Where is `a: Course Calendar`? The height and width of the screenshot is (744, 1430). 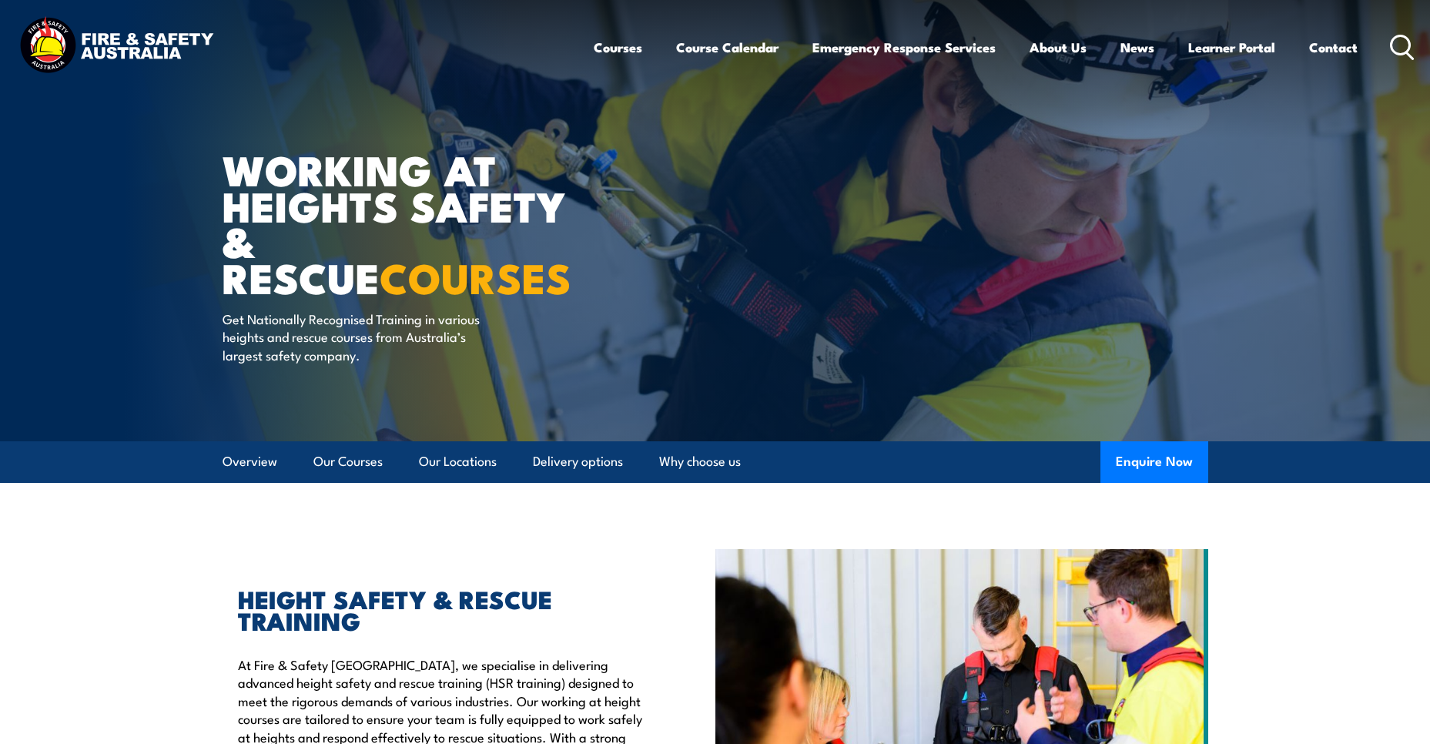 a: Course Calendar is located at coordinates (727, 47).